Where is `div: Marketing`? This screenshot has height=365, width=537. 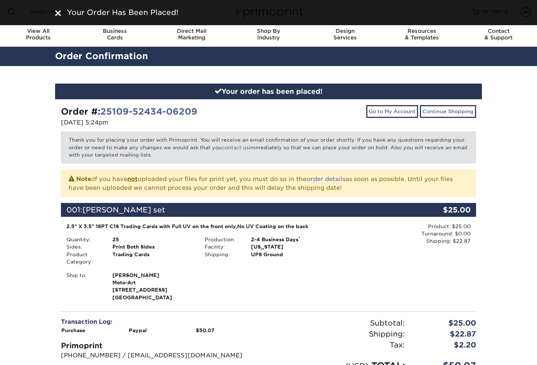
div: Marketing is located at coordinates (192, 34).